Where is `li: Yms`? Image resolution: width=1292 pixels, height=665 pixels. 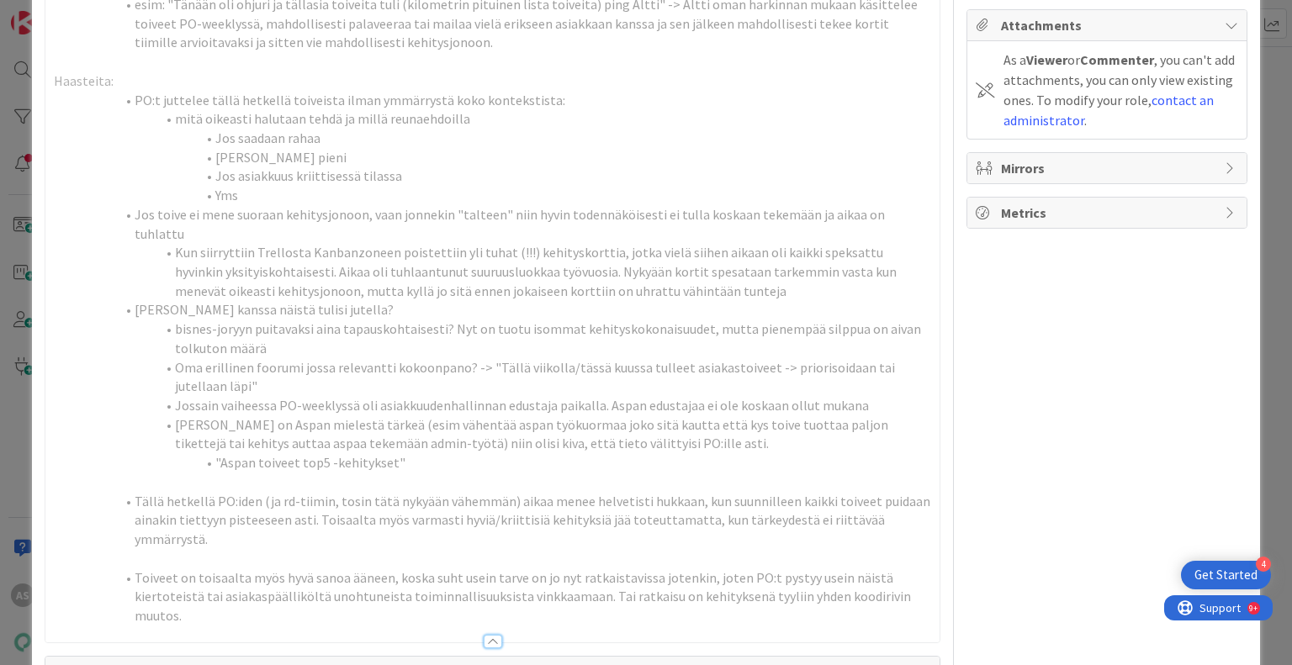
li: Yms is located at coordinates (502, 195).